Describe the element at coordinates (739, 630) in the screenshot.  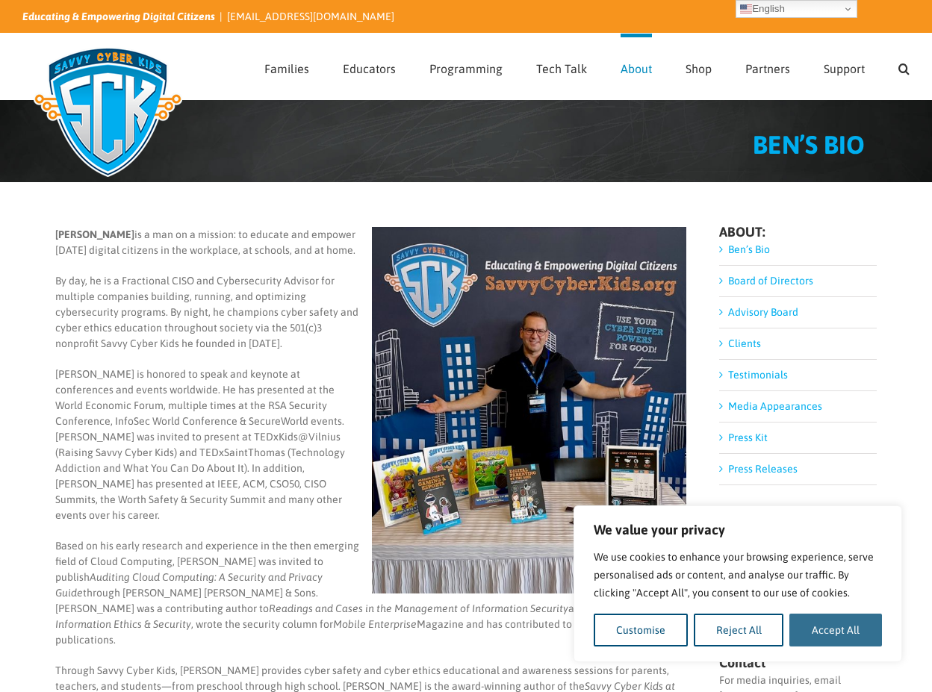
I see `button: Reject All` at that location.